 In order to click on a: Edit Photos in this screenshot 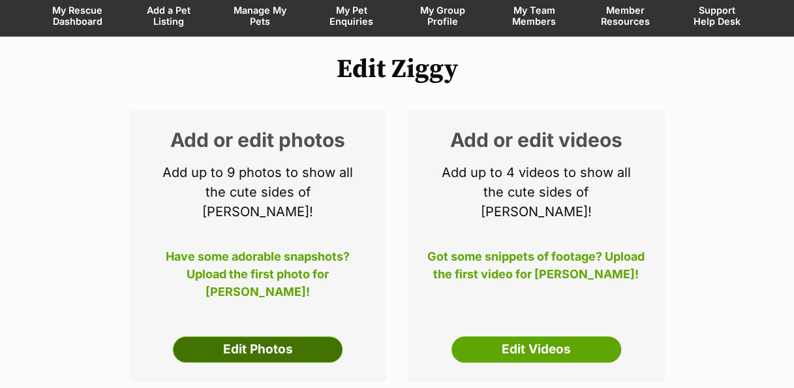, I will do `click(258, 349)`.